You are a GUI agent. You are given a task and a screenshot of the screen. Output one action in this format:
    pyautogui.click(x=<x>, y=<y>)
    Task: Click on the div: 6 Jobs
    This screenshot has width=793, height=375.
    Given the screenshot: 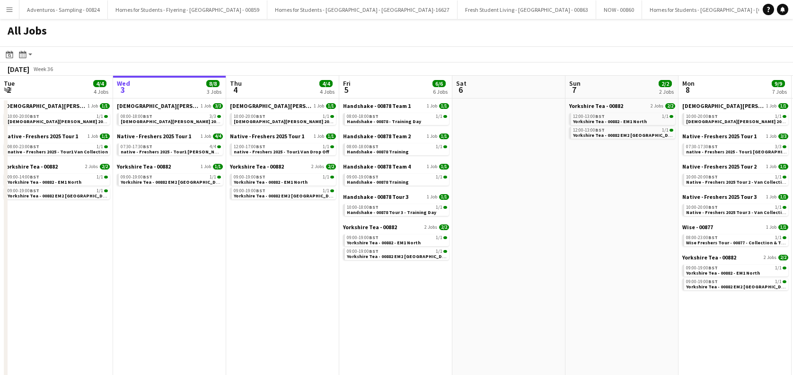 What is the action you would take?
    pyautogui.click(x=440, y=91)
    